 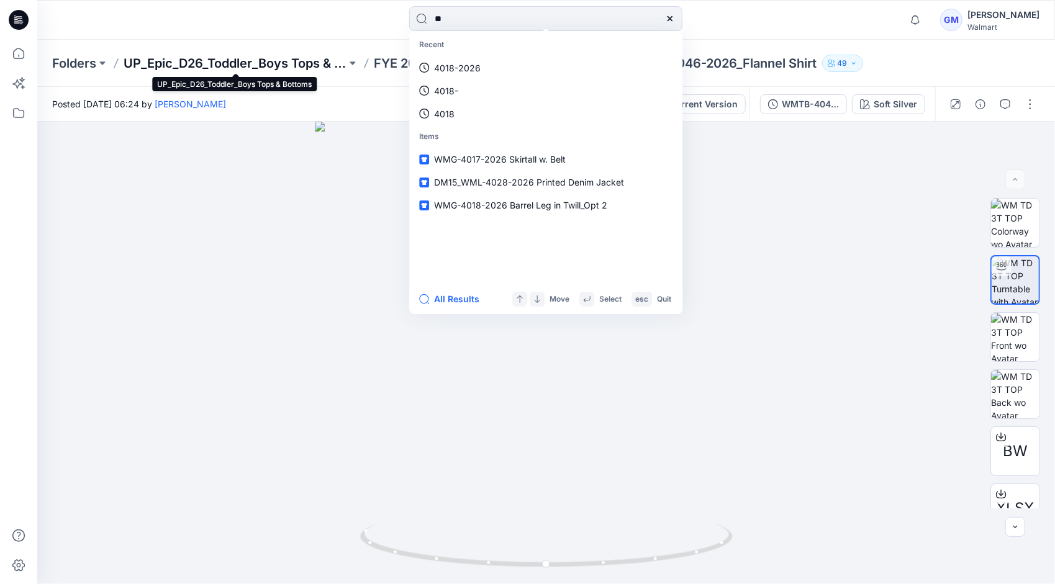 What do you see at coordinates (453, 299) in the screenshot?
I see `a: All Results` at bounding box center [453, 299].